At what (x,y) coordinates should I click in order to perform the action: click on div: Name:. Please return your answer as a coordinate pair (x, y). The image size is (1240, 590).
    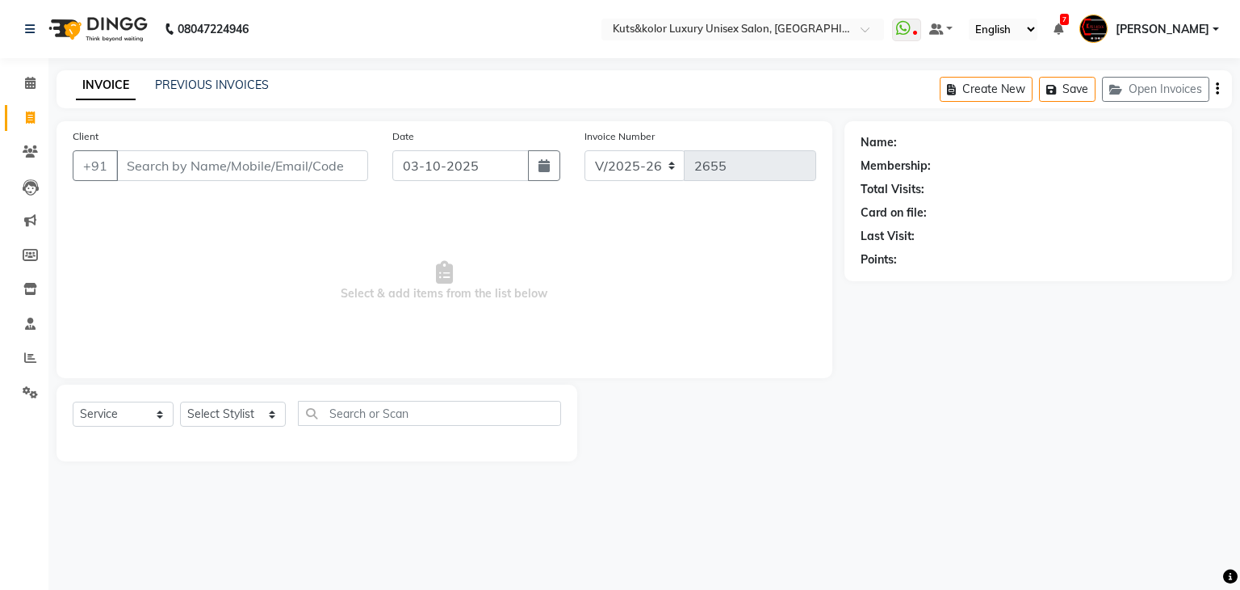
    Looking at the image, I should click on (879, 142).